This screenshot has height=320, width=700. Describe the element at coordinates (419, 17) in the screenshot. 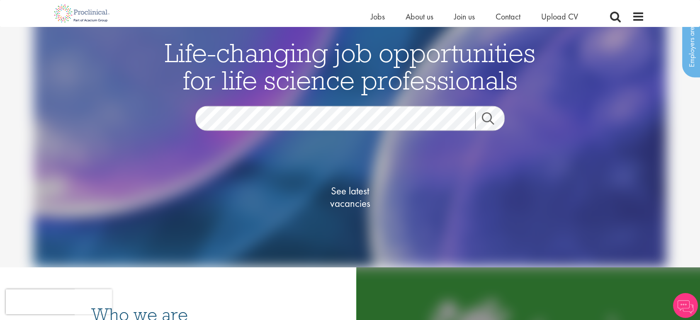

I see `span: About us` at that location.